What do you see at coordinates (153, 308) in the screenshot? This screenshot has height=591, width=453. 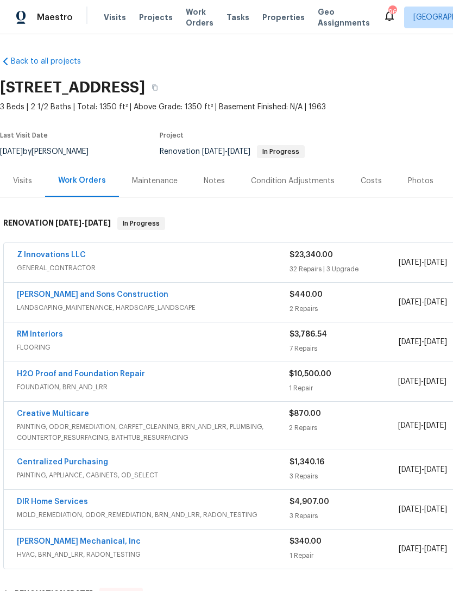 I see `span: LANDSCAPING_MAINTENANCE, HARDSCAPE_LANDSCAPE` at bounding box center [153, 308].